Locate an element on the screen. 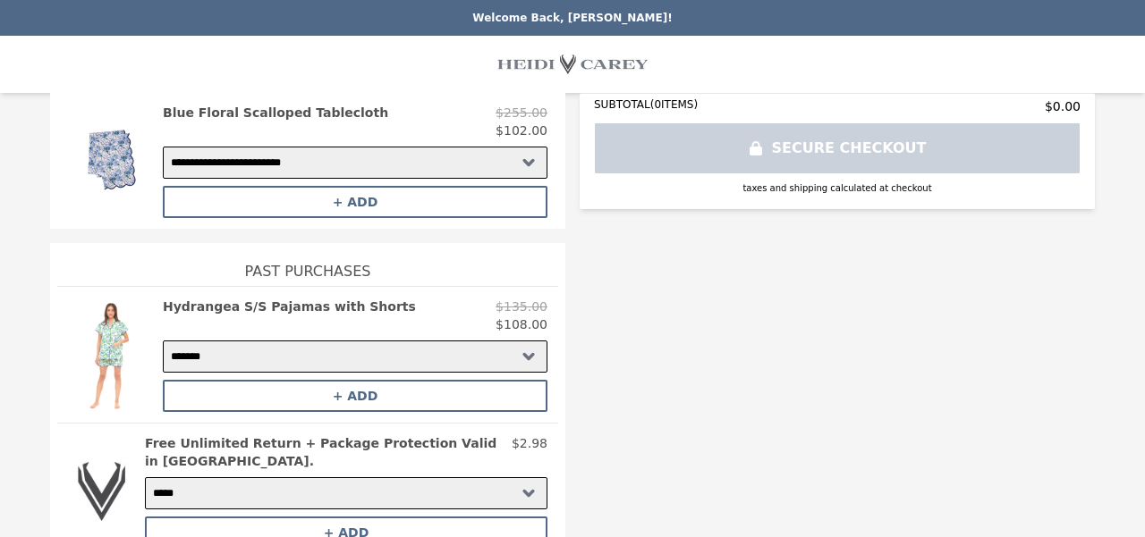 The image size is (1145, 537). span: ( 0 ITEMS) is located at coordinates (673, 105).